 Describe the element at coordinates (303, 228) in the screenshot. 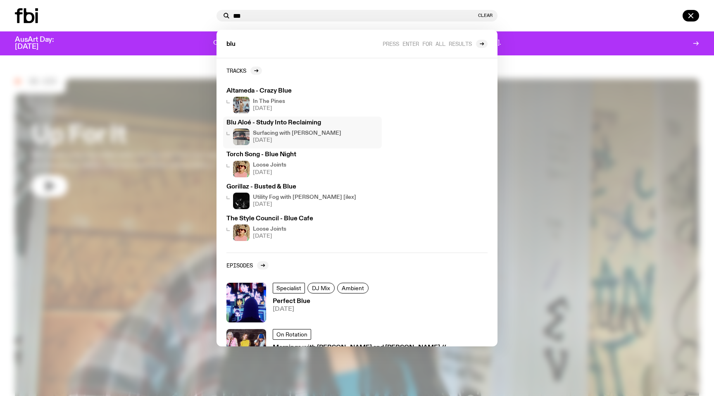

I see `a: The Style Council - Blue CafeTyson stands in front of a paperbark tree wearing orange sunglasses,...` at that location.